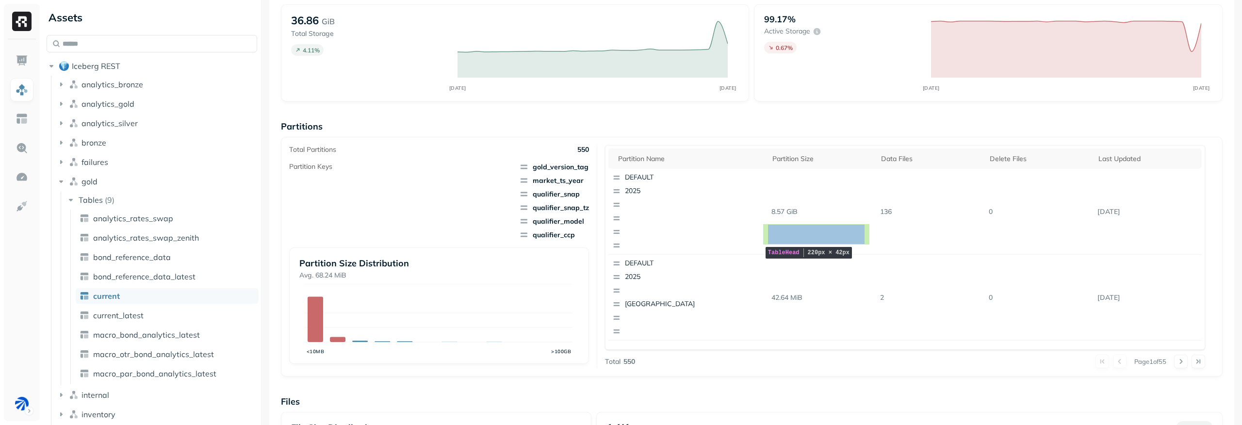  What do you see at coordinates (439, 263) in the screenshot?
I see `p: Partition Size Distribution` at bounding box center [439, 263].